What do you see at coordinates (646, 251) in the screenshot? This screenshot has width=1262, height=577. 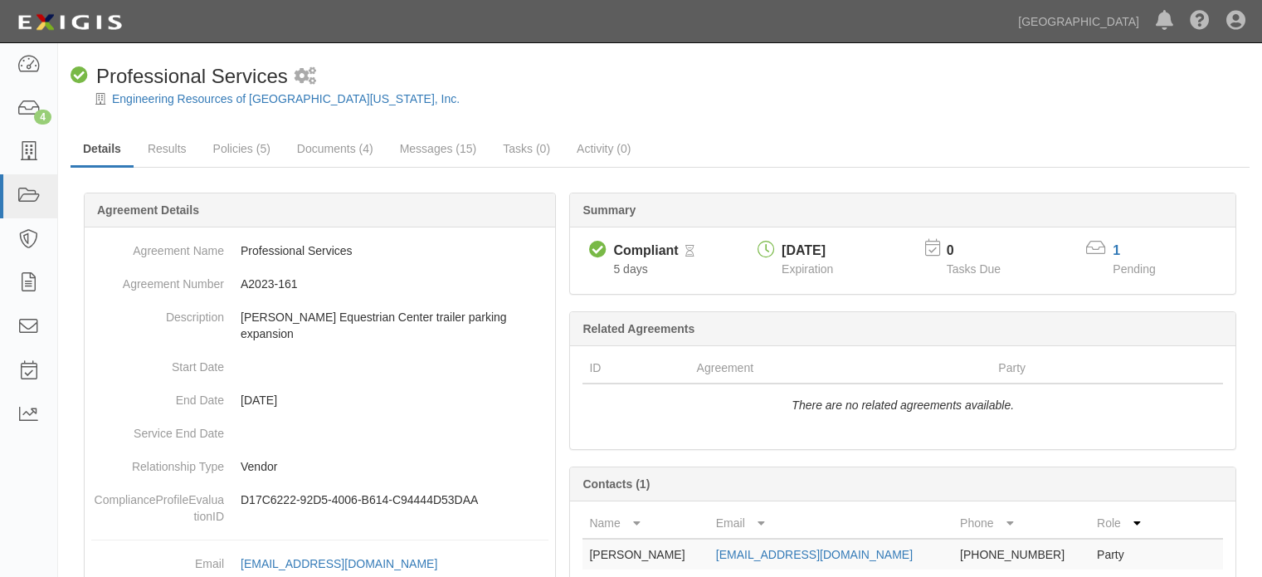 I see `div: Compliant` at bounding box center [646, 251].